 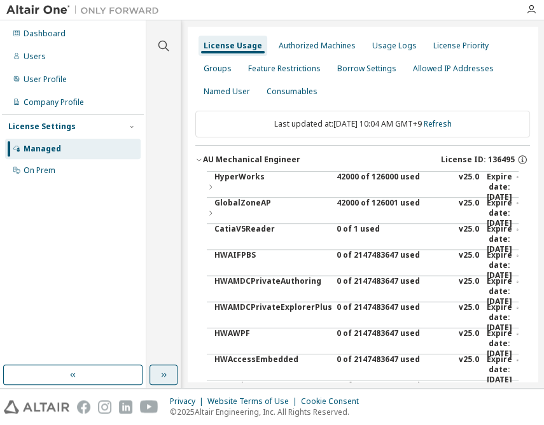 I want to click on div: Privacy, so click(x=188, y=402).